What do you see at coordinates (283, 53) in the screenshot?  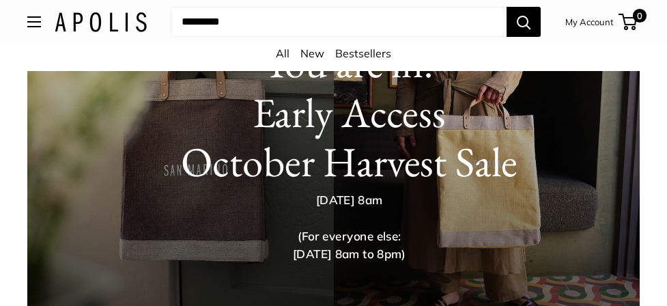 I see `a: All` at bounding box center [283, 53].